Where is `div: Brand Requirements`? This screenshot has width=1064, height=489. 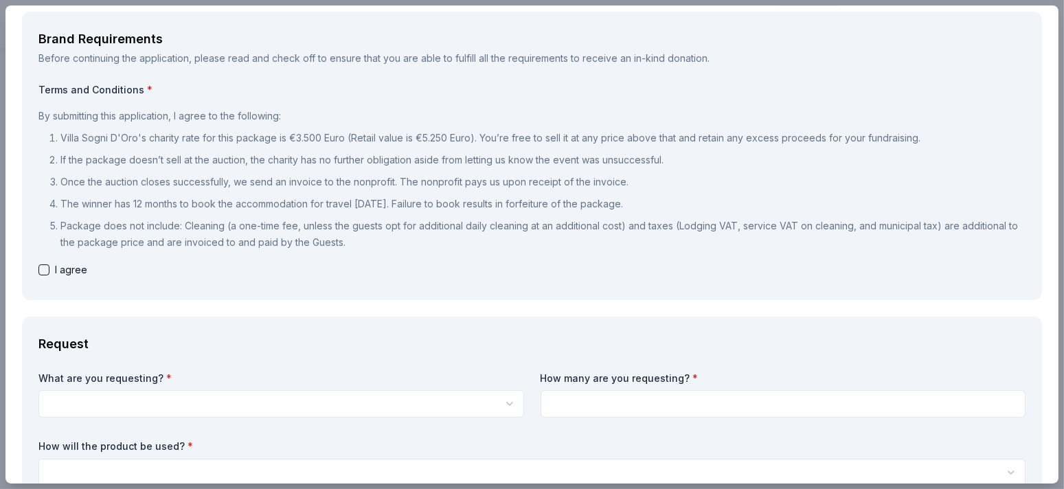 div: Brand Requirements is located at coordinates (531, 39).